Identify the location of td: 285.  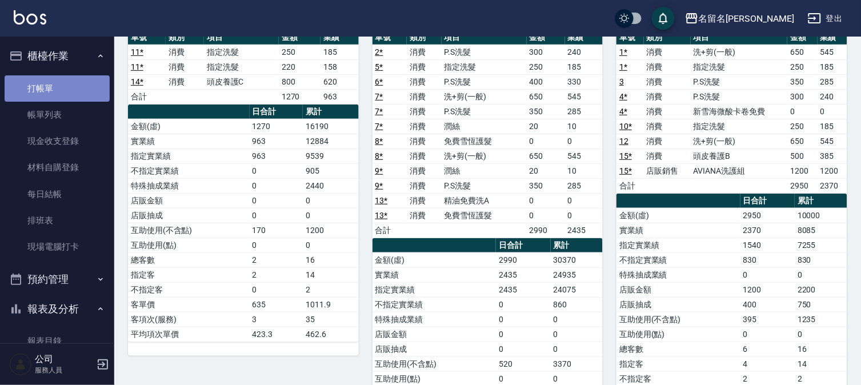
(584, 186).